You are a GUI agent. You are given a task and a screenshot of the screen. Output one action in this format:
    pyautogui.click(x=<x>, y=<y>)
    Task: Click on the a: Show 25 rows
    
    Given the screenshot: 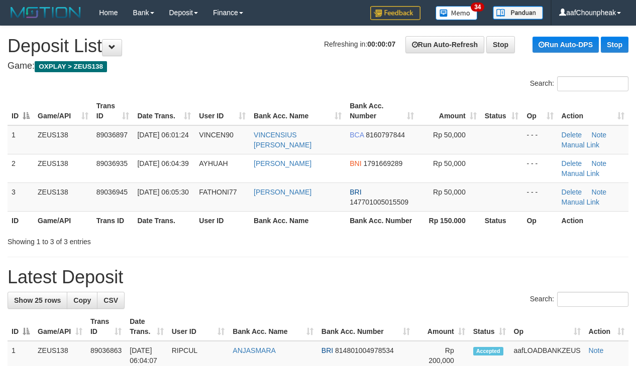 What is the action you would take?
    pyautogui.click(x=37, y=301)
    